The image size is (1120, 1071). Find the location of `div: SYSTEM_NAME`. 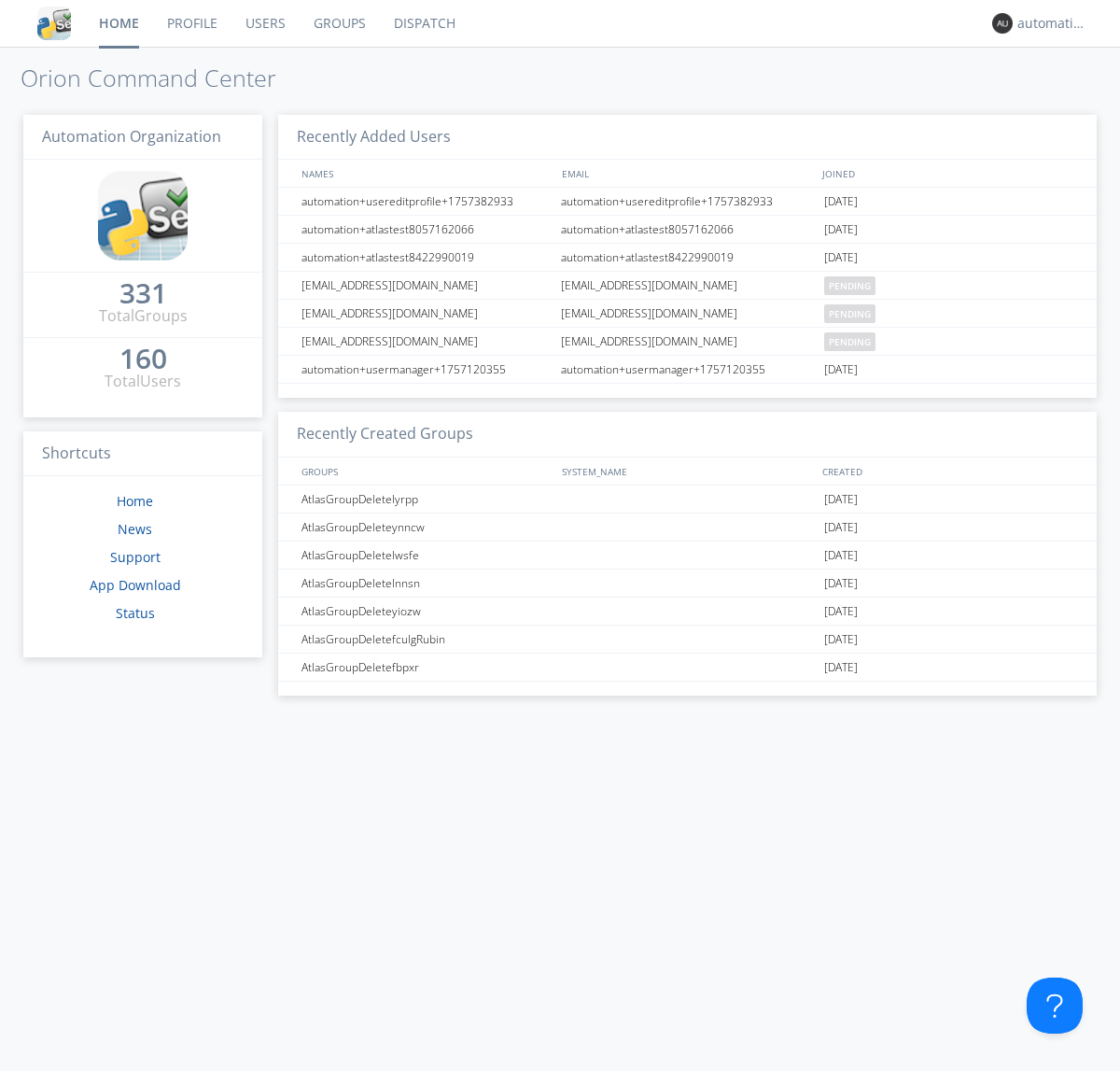

div: SYSTEM_NAME is located at coordinates (687, 471).